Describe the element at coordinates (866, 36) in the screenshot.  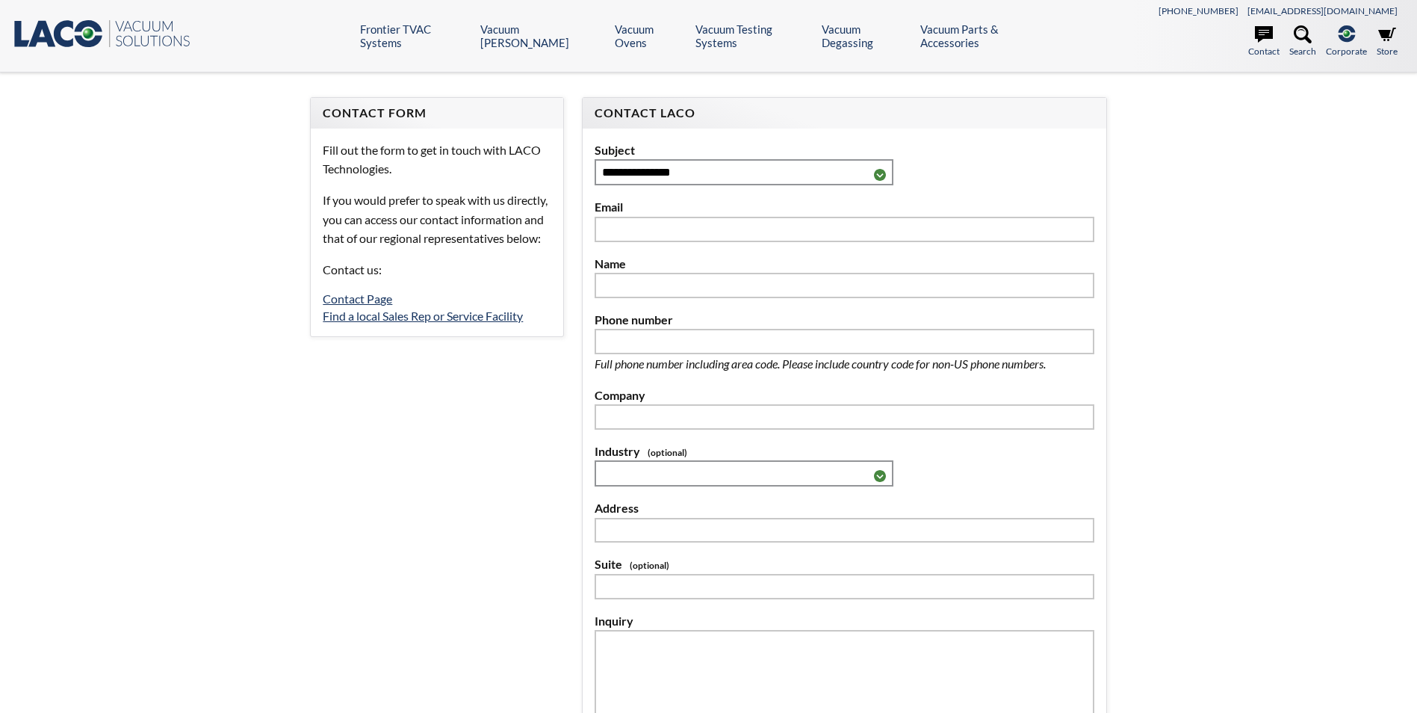
I see `a: Vacuum Degassing` at that location.